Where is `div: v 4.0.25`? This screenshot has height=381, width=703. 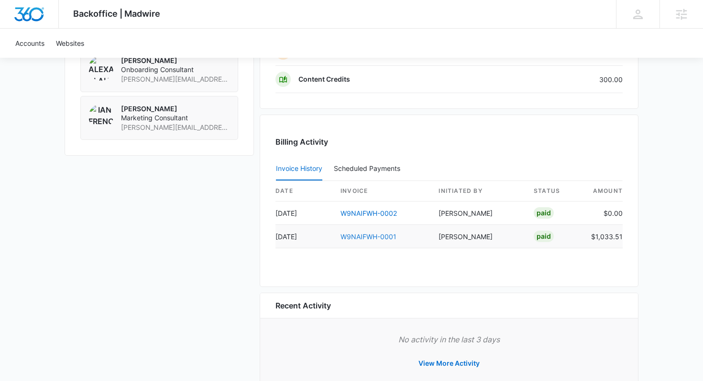
div: v 4.0.25 is located at coordinates (37, 19).